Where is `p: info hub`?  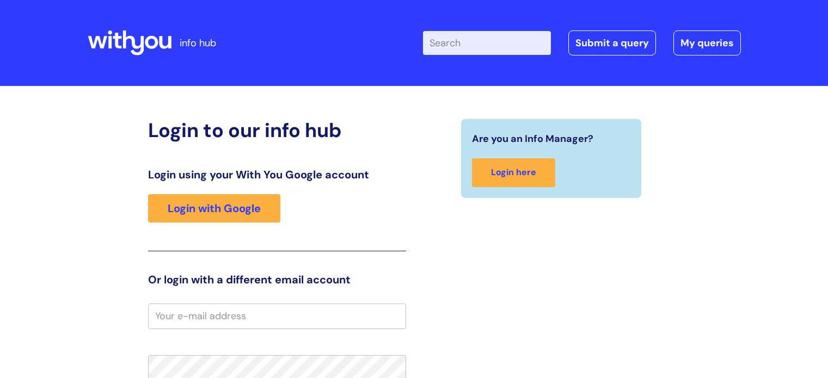 p: info hub is located at coordinates (198, 43).